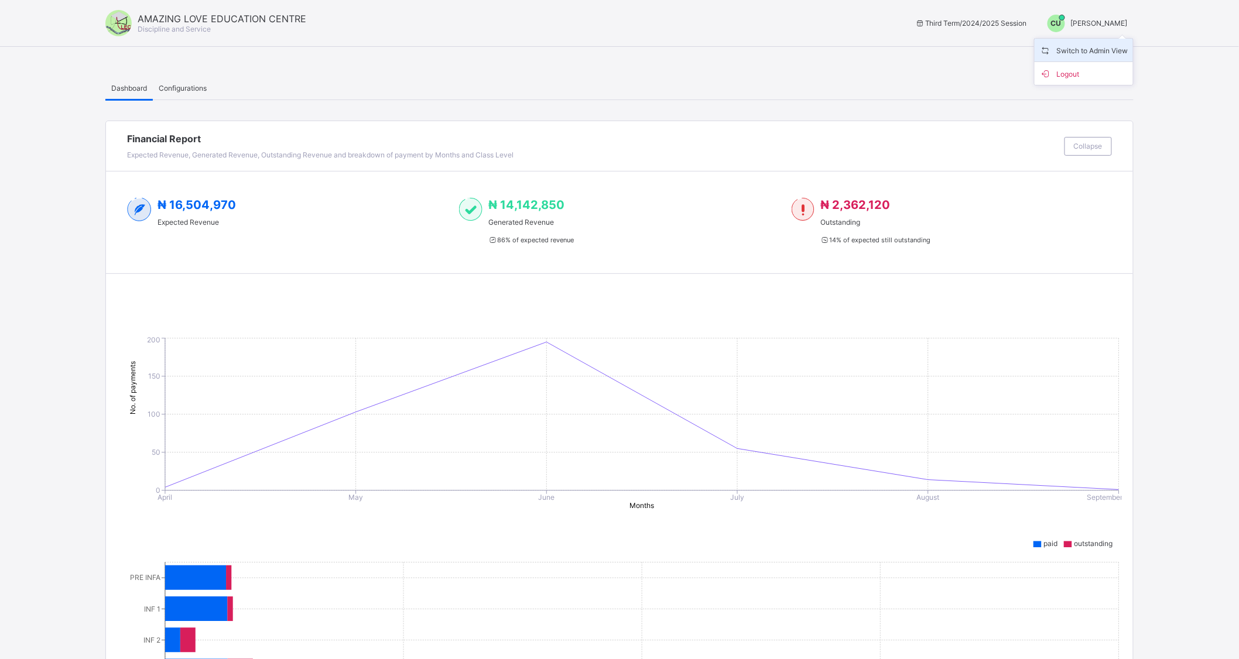 Image resolution: width=1239 pixels, height=659 pixels. What do you see at coordinates (197, 205) in the screenshot?
I see `span: ₦ 16,504,970` at bounding box center [197, 205].